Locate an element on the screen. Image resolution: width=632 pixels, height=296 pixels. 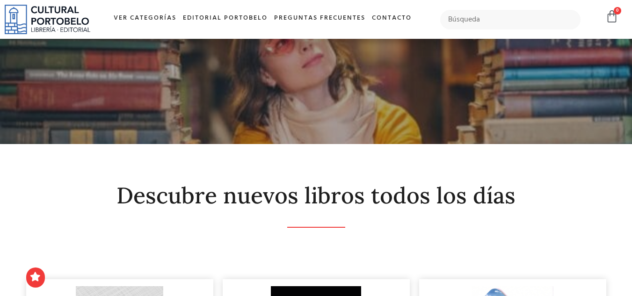
input: Búsqueda is located at coordinates (511, 20).